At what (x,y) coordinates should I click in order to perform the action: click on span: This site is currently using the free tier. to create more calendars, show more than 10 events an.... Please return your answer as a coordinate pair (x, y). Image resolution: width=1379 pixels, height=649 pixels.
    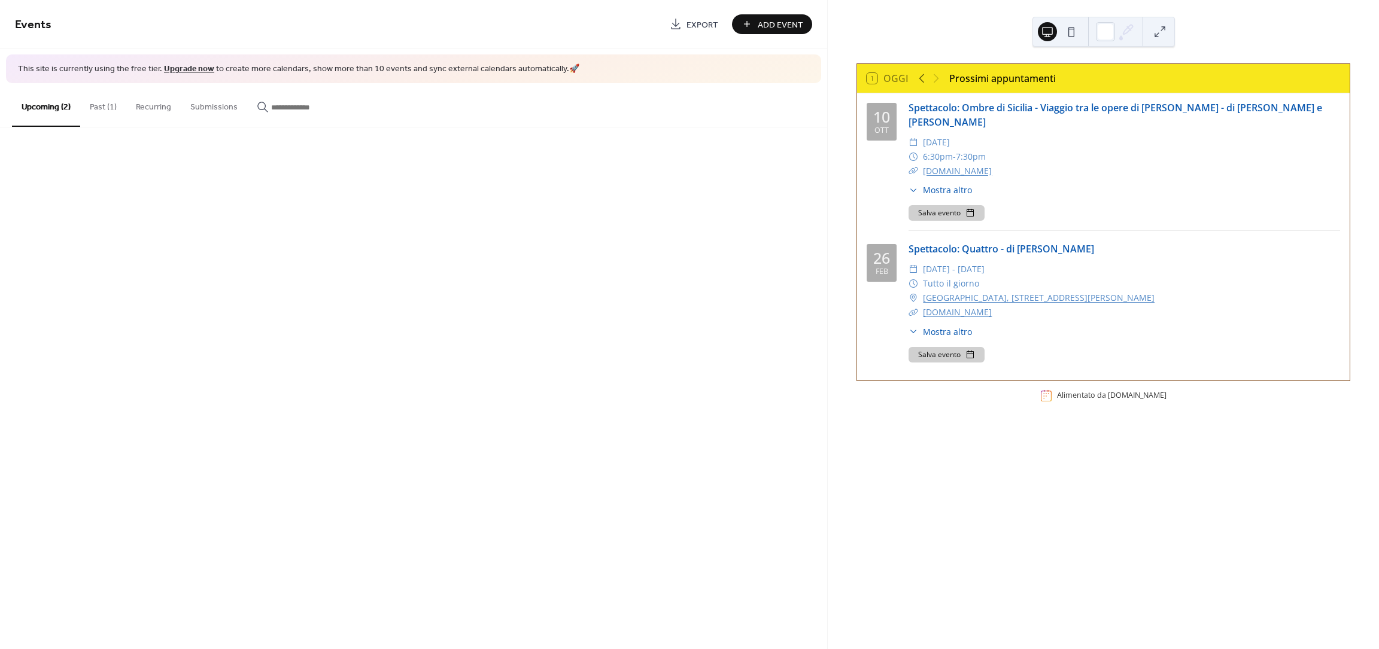
    Looking at the image, I should click on (299, 69).